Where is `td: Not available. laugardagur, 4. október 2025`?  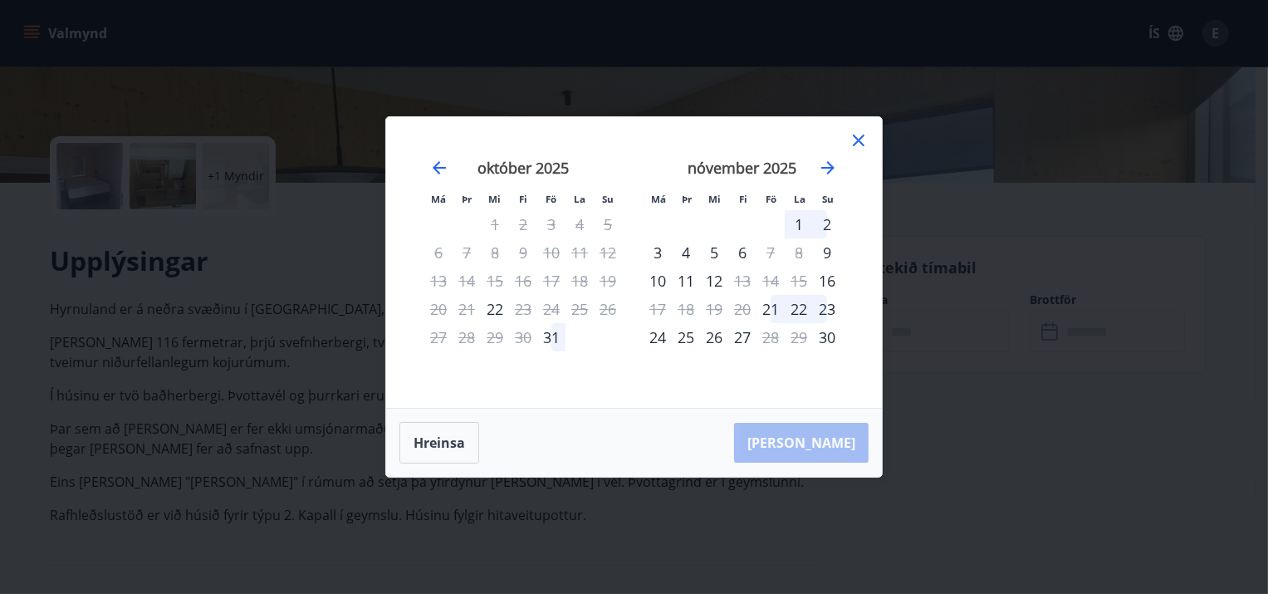
td: Not available. laugardagur, 4. október 2025 is located at coordinates (579, 224).